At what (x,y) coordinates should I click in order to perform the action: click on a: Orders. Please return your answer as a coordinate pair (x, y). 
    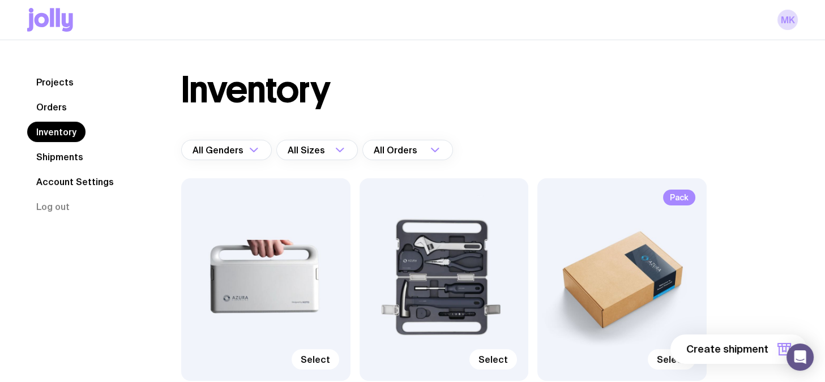
    Looking at the image, I should click on (52, 107).